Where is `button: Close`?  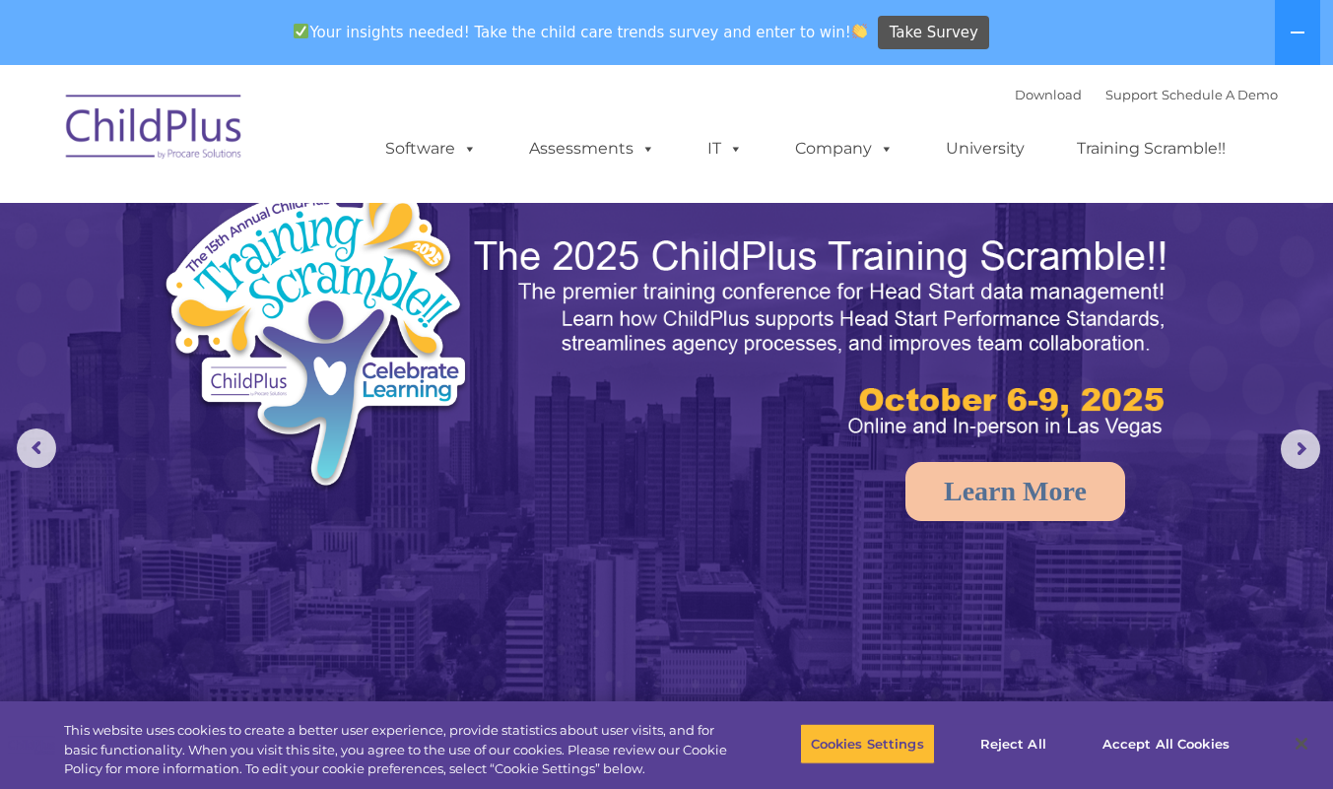 button: Close is located at coordinates (1301, 744).